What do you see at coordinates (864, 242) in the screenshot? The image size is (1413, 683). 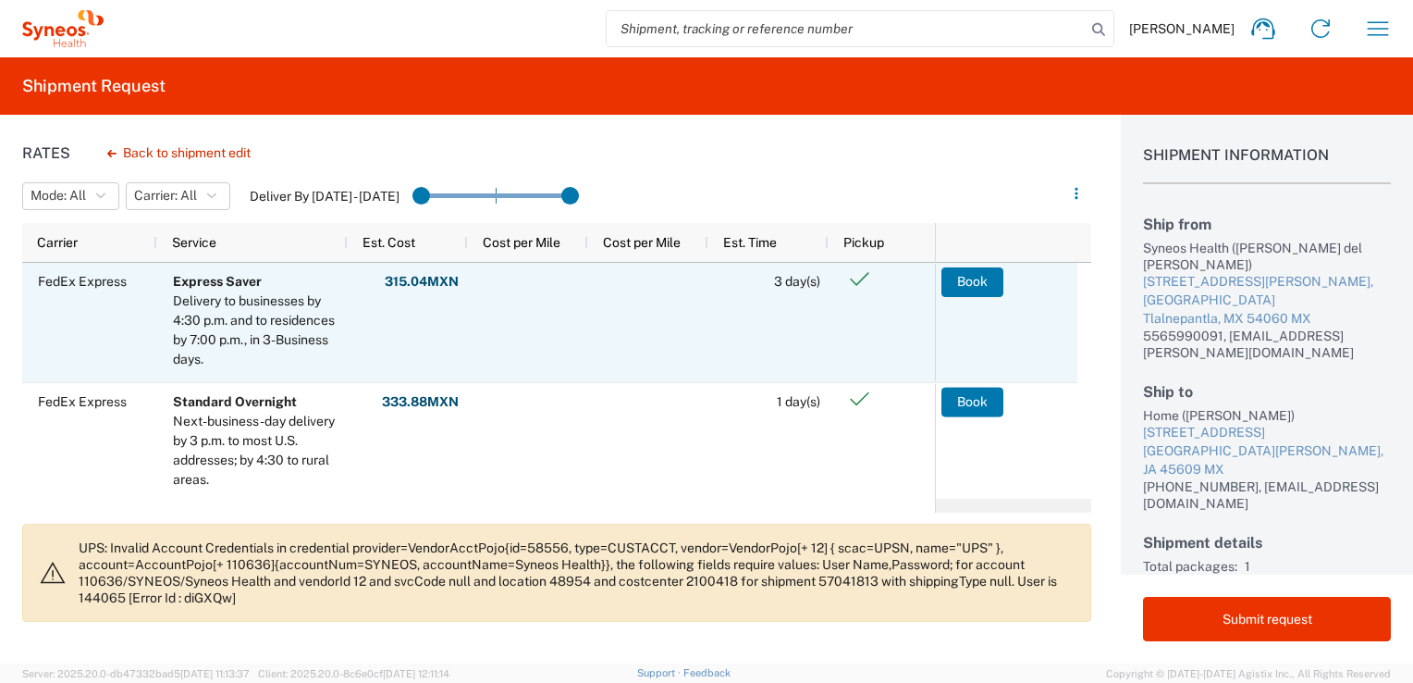 I see `span: Pickup` at bounding box center [864, 242].